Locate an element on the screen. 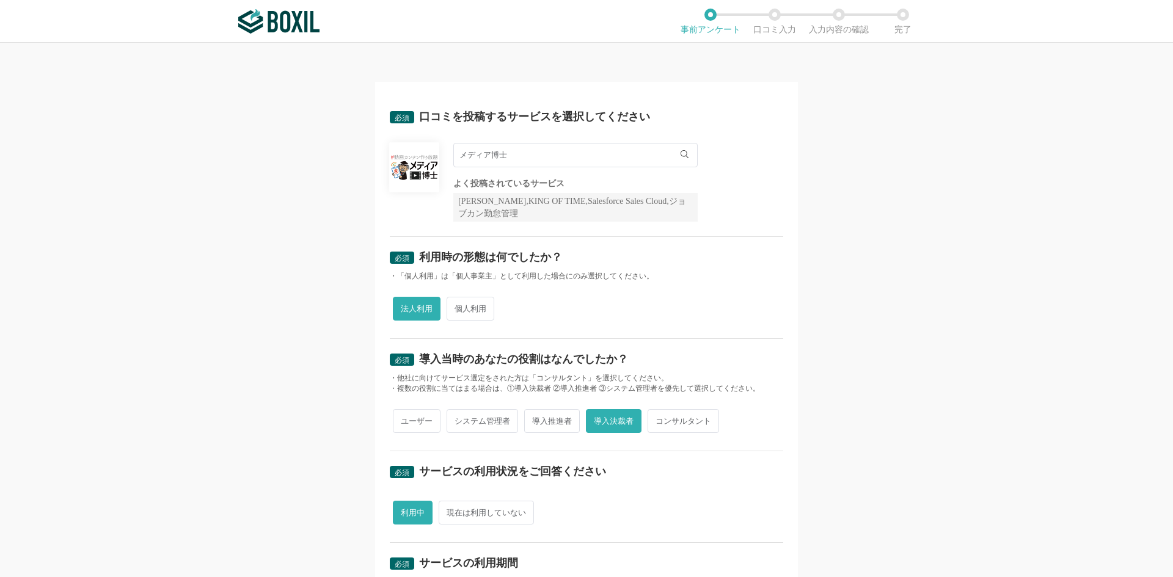 Image resolution: width=1173 pixels, height=577 pixels. li: 完了 is located at coordinates (902, 21).